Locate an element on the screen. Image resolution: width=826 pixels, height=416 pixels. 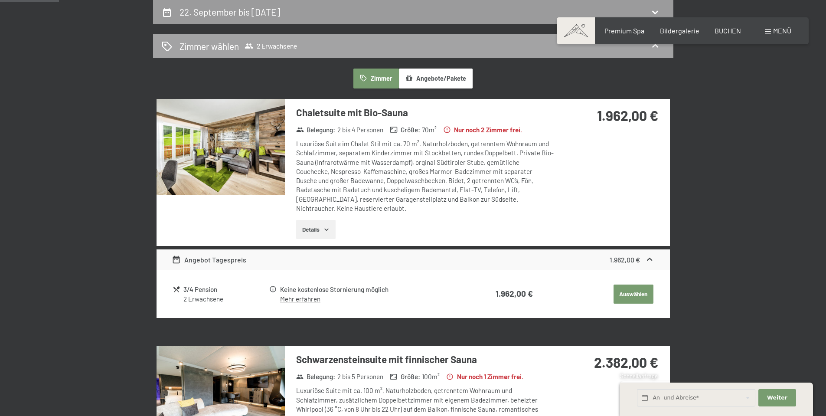
span: BUCHEN is located at coordinates (727, 30).